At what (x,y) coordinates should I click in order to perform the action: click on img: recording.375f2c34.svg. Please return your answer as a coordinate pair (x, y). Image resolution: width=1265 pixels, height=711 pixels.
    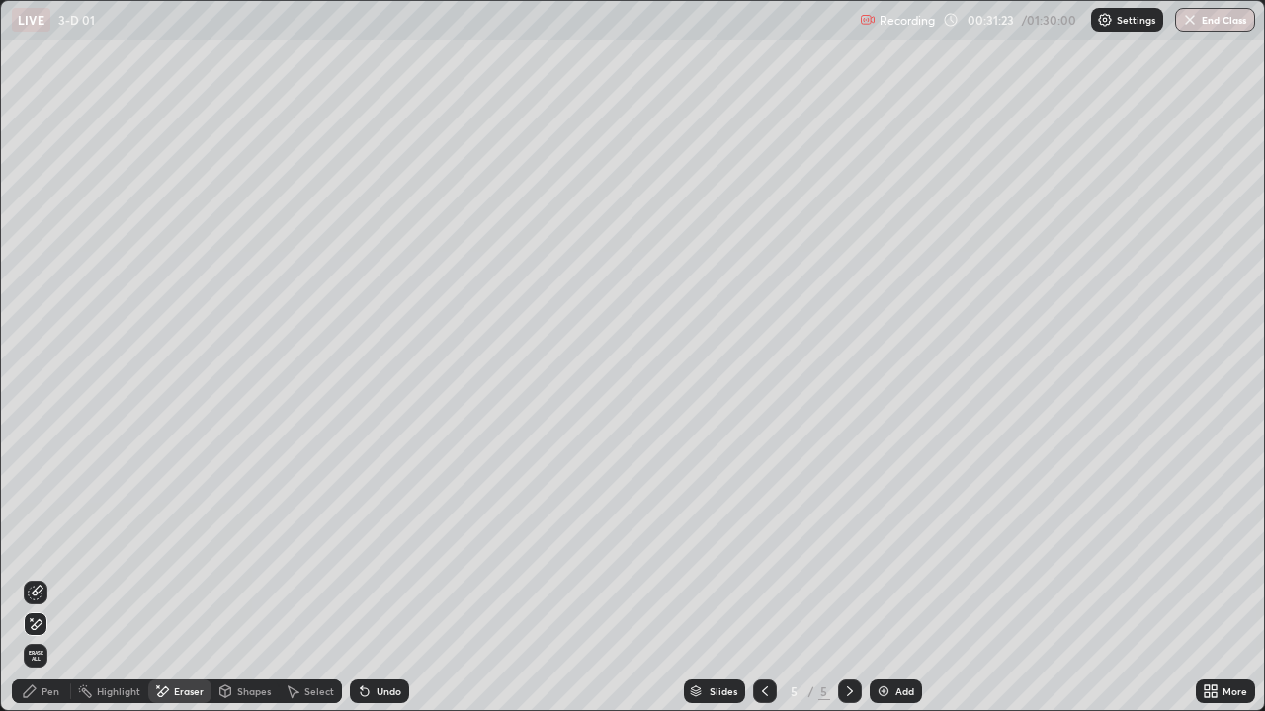
    Looking at the image, I should click on (867, 20).